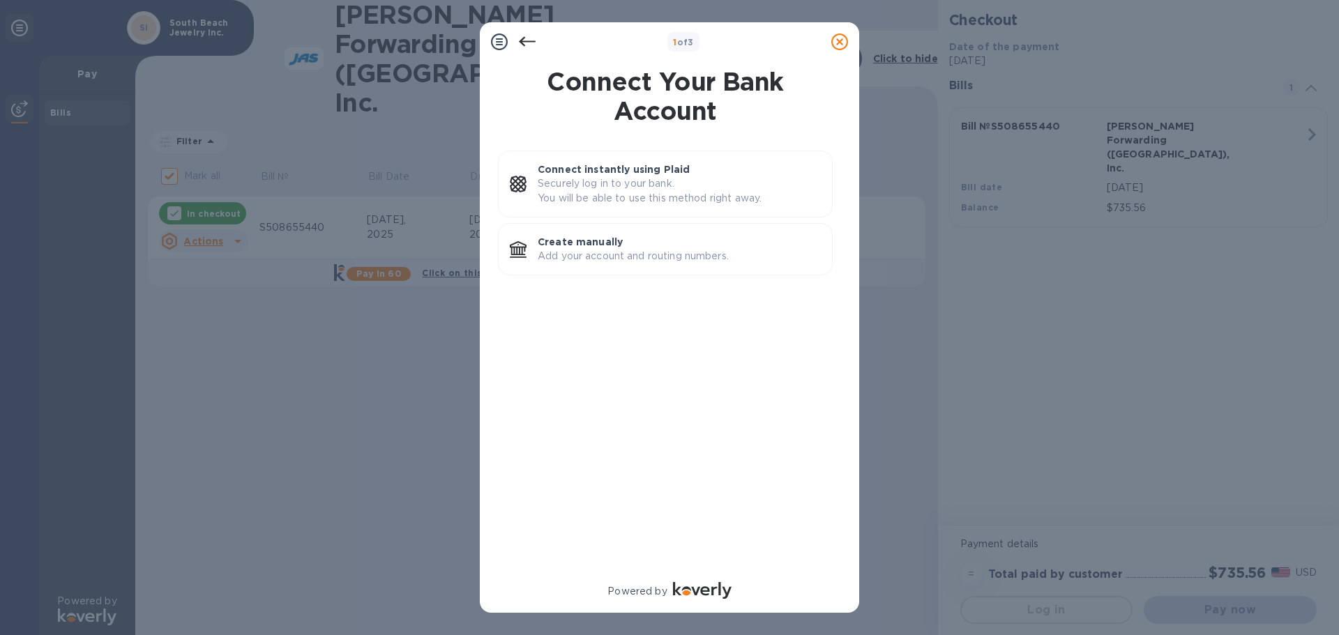  What do you see at coordinates (637, 591) in the screenshot?
I see `p: Powered by` at bounding box center [637, 591].